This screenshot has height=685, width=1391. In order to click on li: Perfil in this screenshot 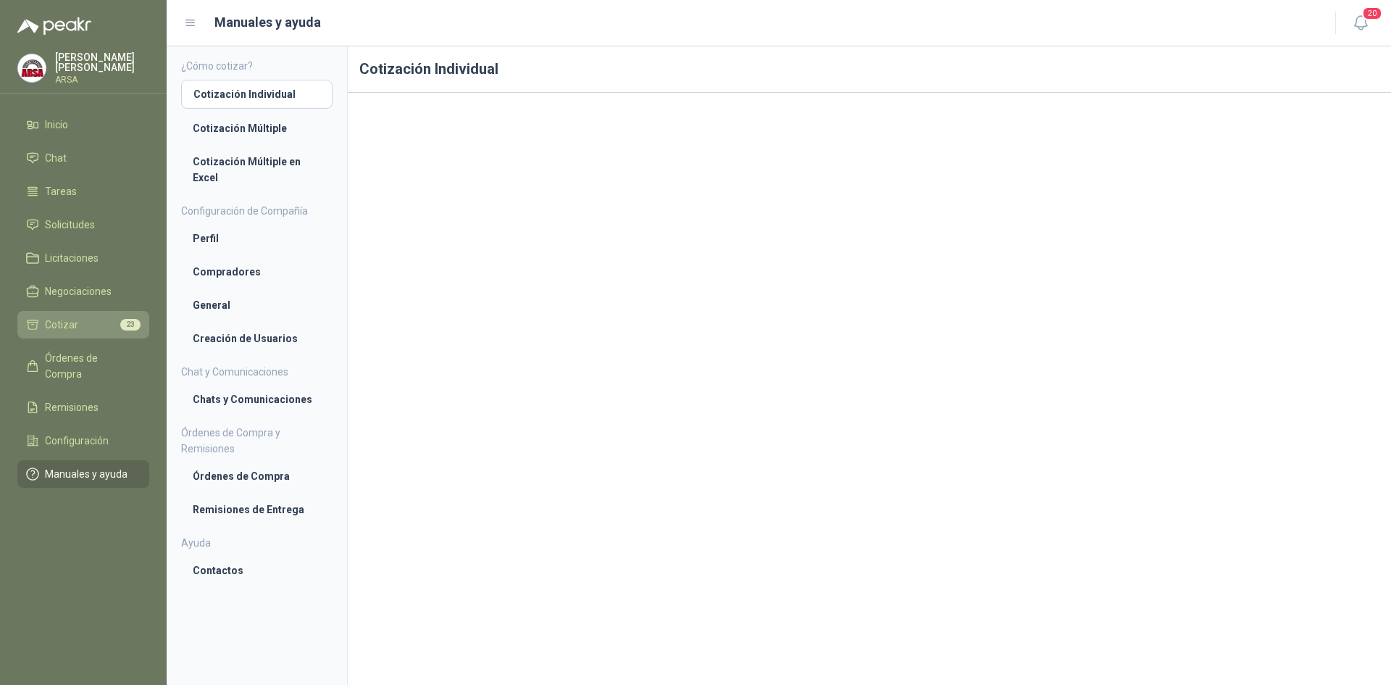, I will do `click(256, 238)`.